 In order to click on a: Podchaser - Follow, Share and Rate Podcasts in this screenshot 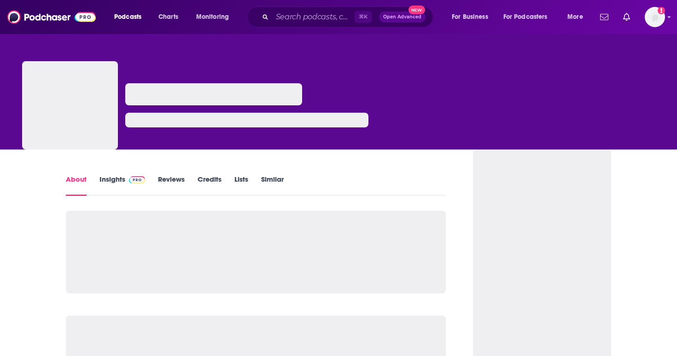, I will do `click(52, 17)`.